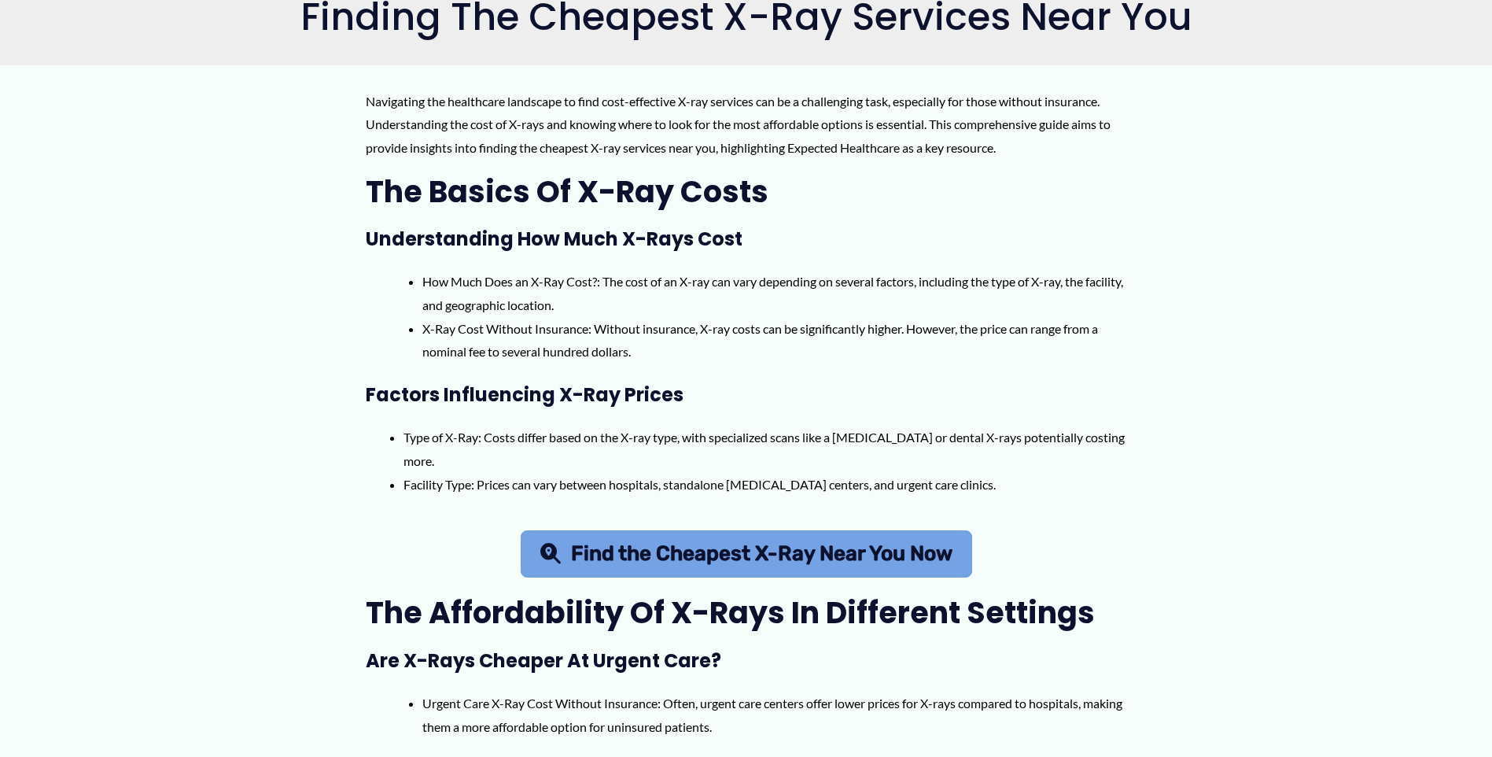 The image size is (1492, 757). Describe the element at coordinates (746, 191) in the screenshot. I see `h2: The Basics of X-Ray Costs` at that location.